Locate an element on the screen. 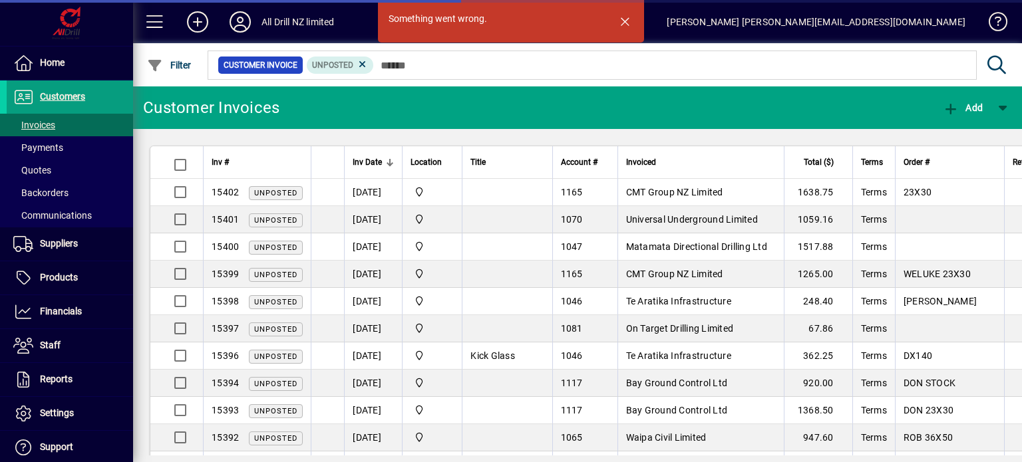 The image size is (1022, 462). span: 15394 is located at coordinates (225, 383).